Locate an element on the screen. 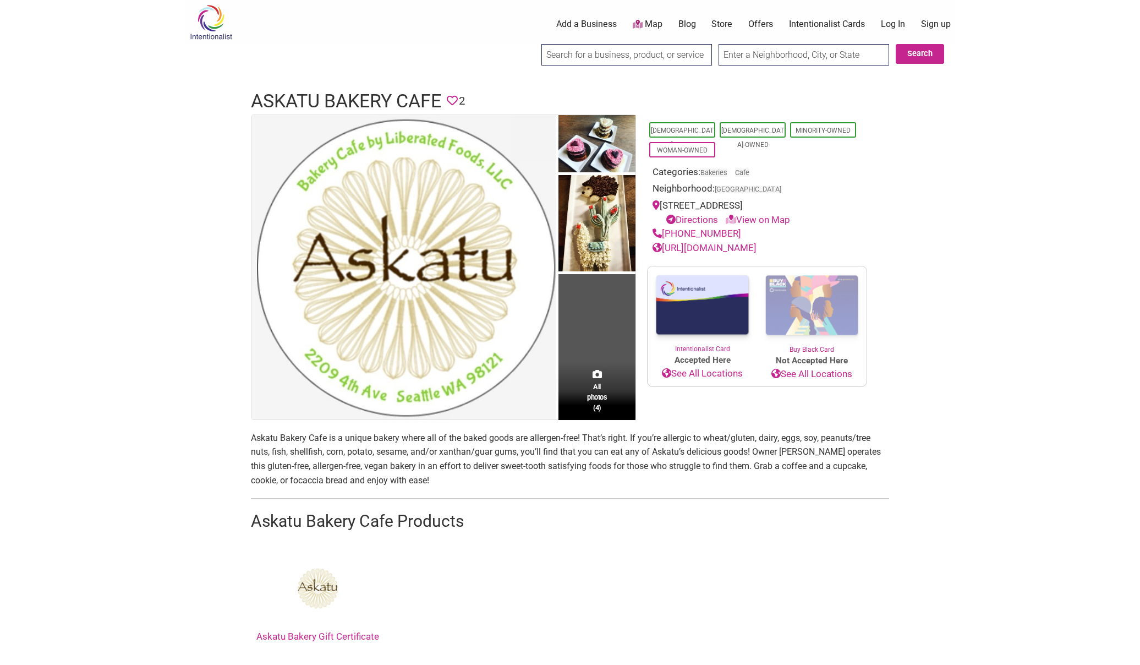 Image resolution: width=1140 pixels, height=665 pixels. div: Neighborhood: is located at coordinates (757, 190).